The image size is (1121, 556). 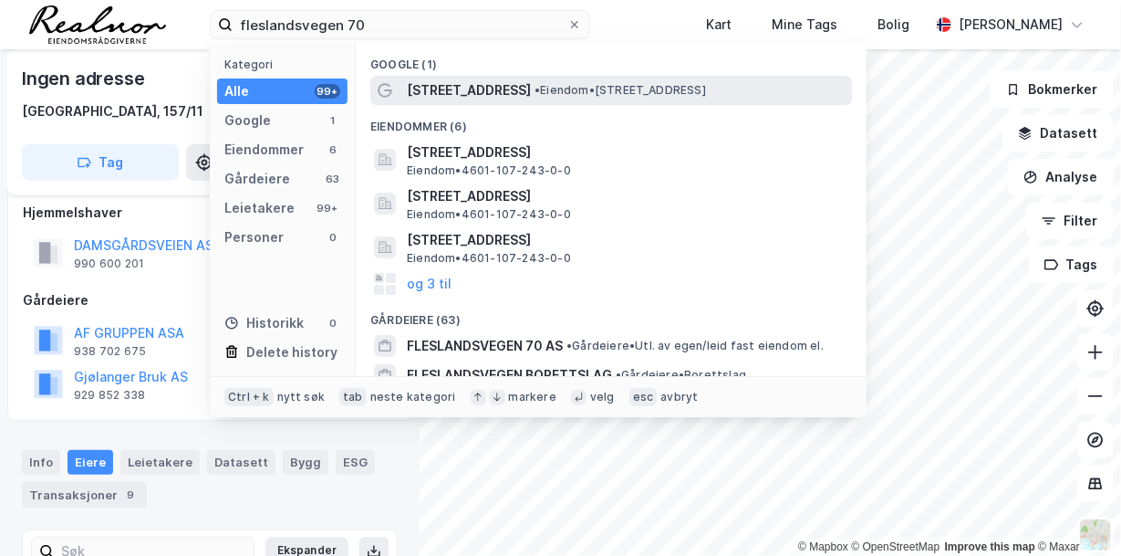 What do you see at coordinates (109, 395) in the screenshot?
I see `div: 929 852 338` at bounding box center [109, 395].